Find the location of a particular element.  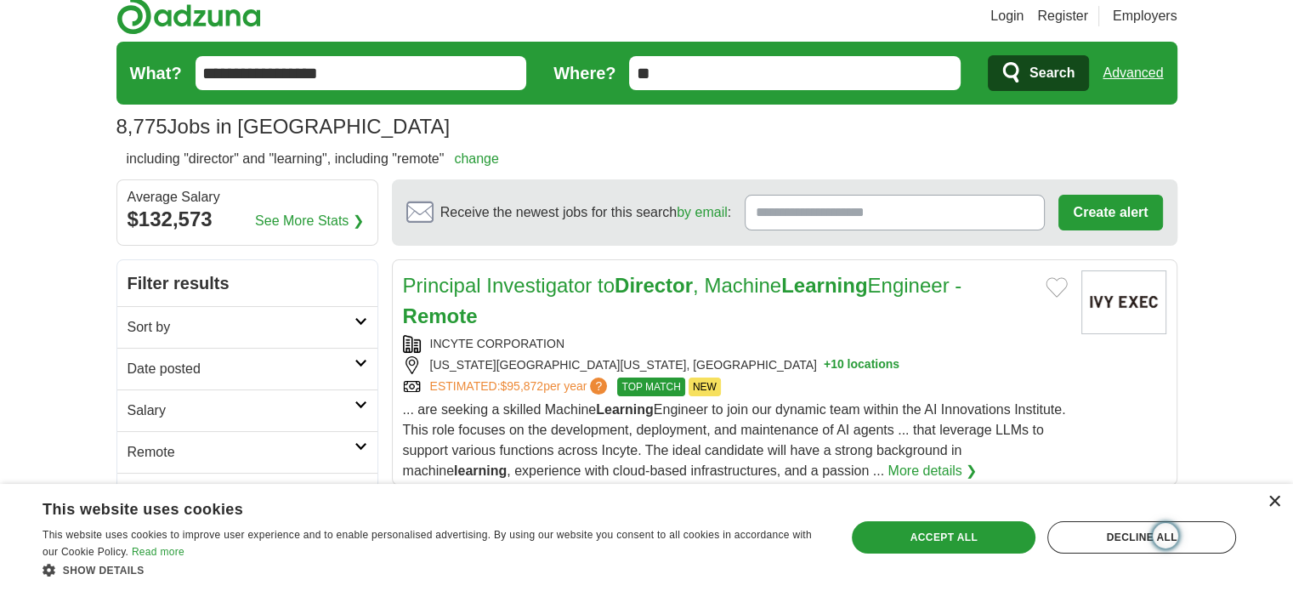

a: More details ❯ is located at coordinates (932, 471).